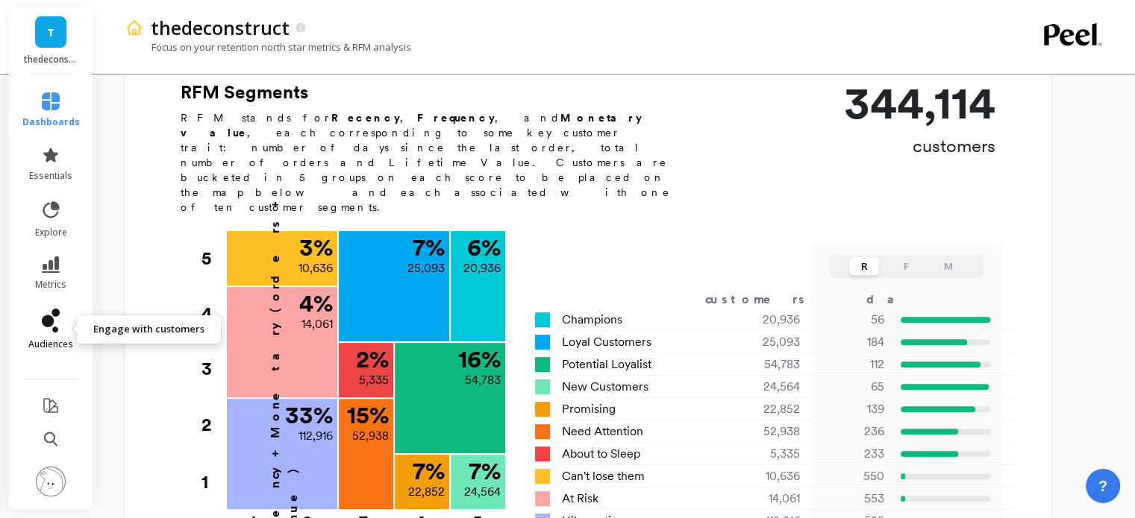 Image resolution: width=1135 pixels, height=518 pixels. Describe the element at coordinates (482, 269) in the screenshot. I see `p: 20,936` at that location.